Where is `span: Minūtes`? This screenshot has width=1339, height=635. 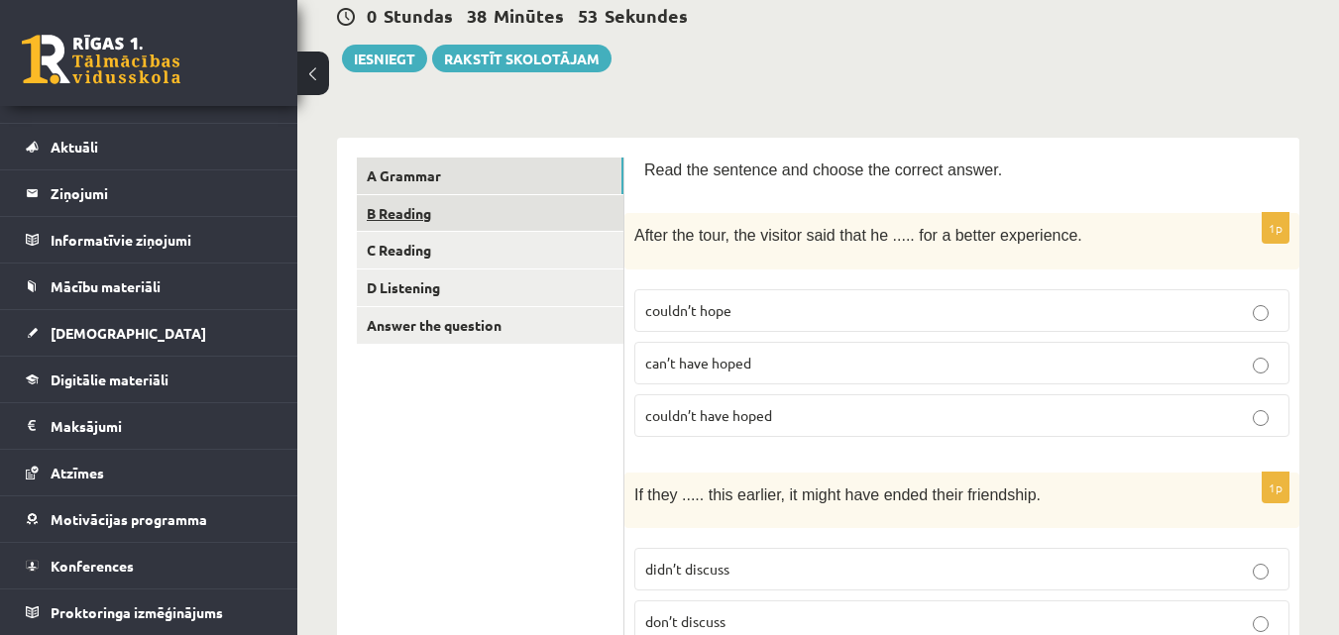
span: Minūtes is located at coordinates (528, 15).